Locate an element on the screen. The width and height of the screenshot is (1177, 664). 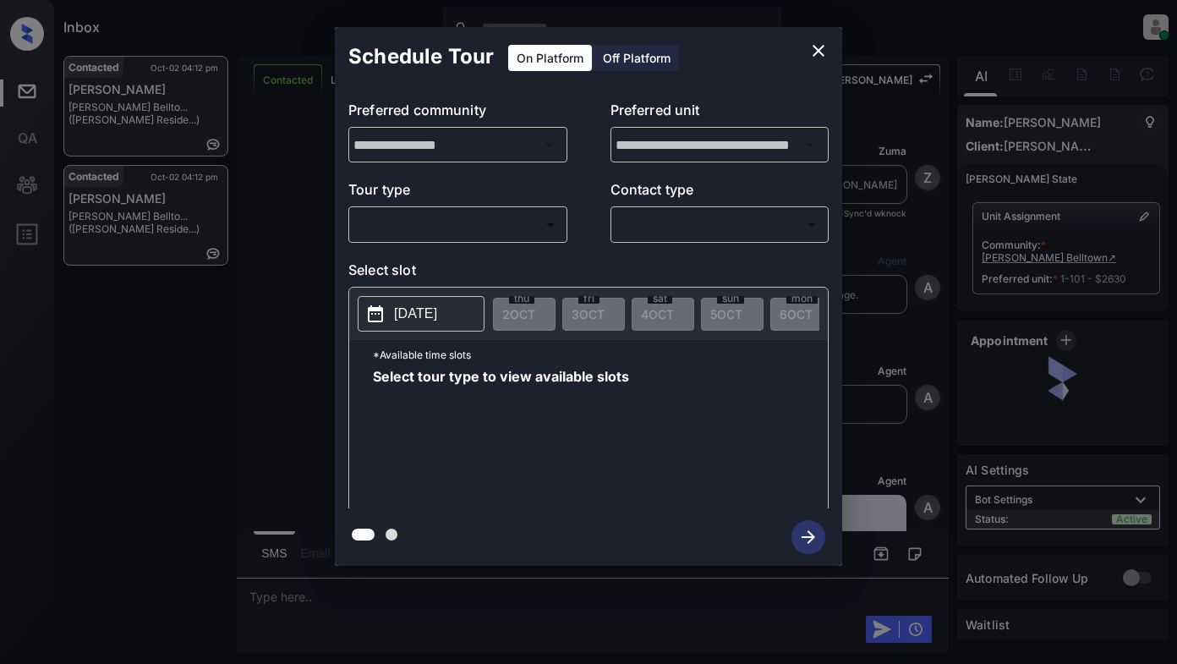
p: *Available time slots is located at coordinates (601, 354).